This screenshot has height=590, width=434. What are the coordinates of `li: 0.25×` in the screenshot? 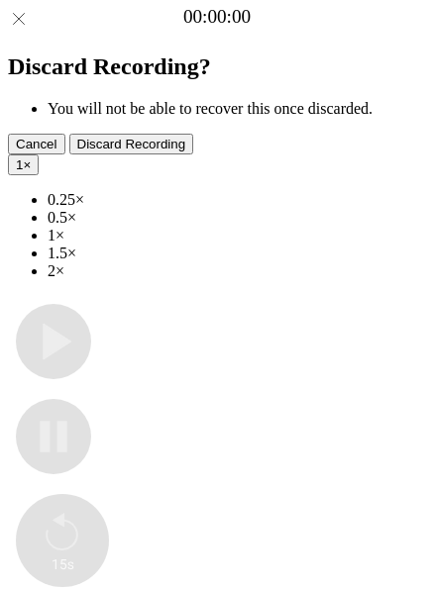 It's located at (237, 200).